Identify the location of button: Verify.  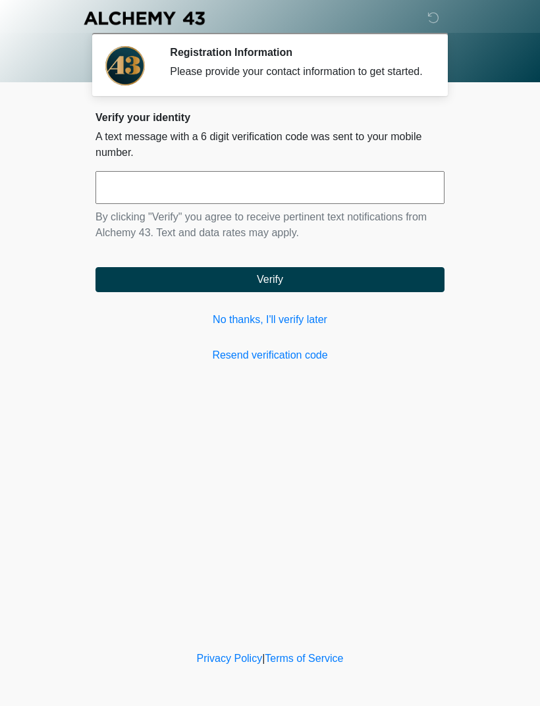
(270, 280).